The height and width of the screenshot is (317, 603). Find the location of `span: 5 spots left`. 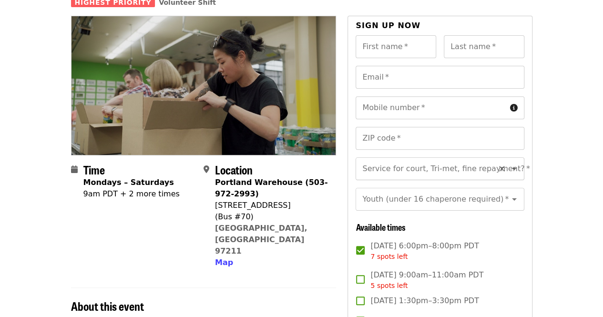

span: 5 spots left is located at coordinates (389, 286).